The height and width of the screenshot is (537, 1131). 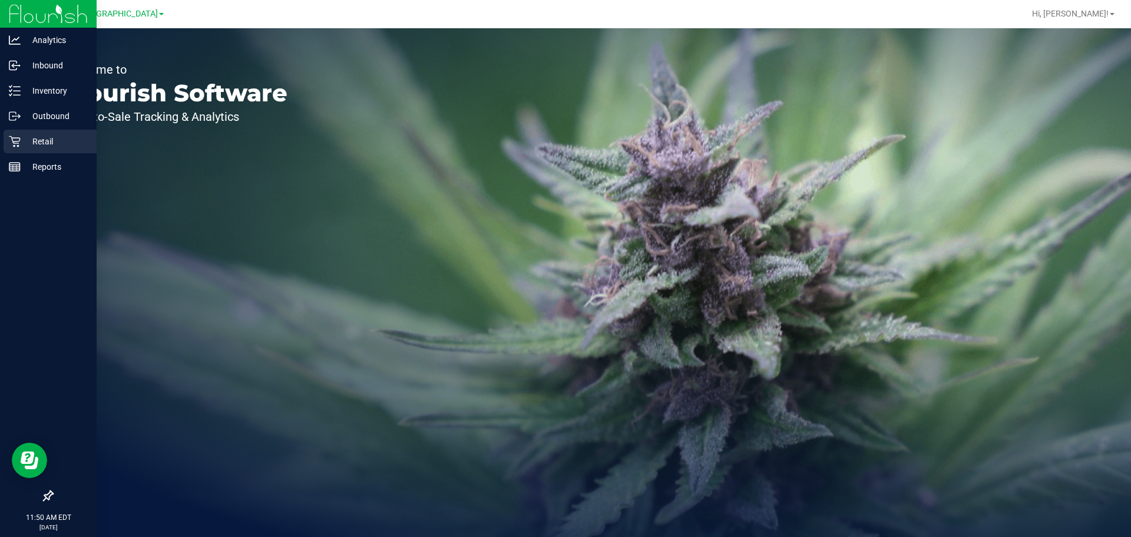 I want to click on p: 11:50 AM EDT, so click(x=48, y=517).